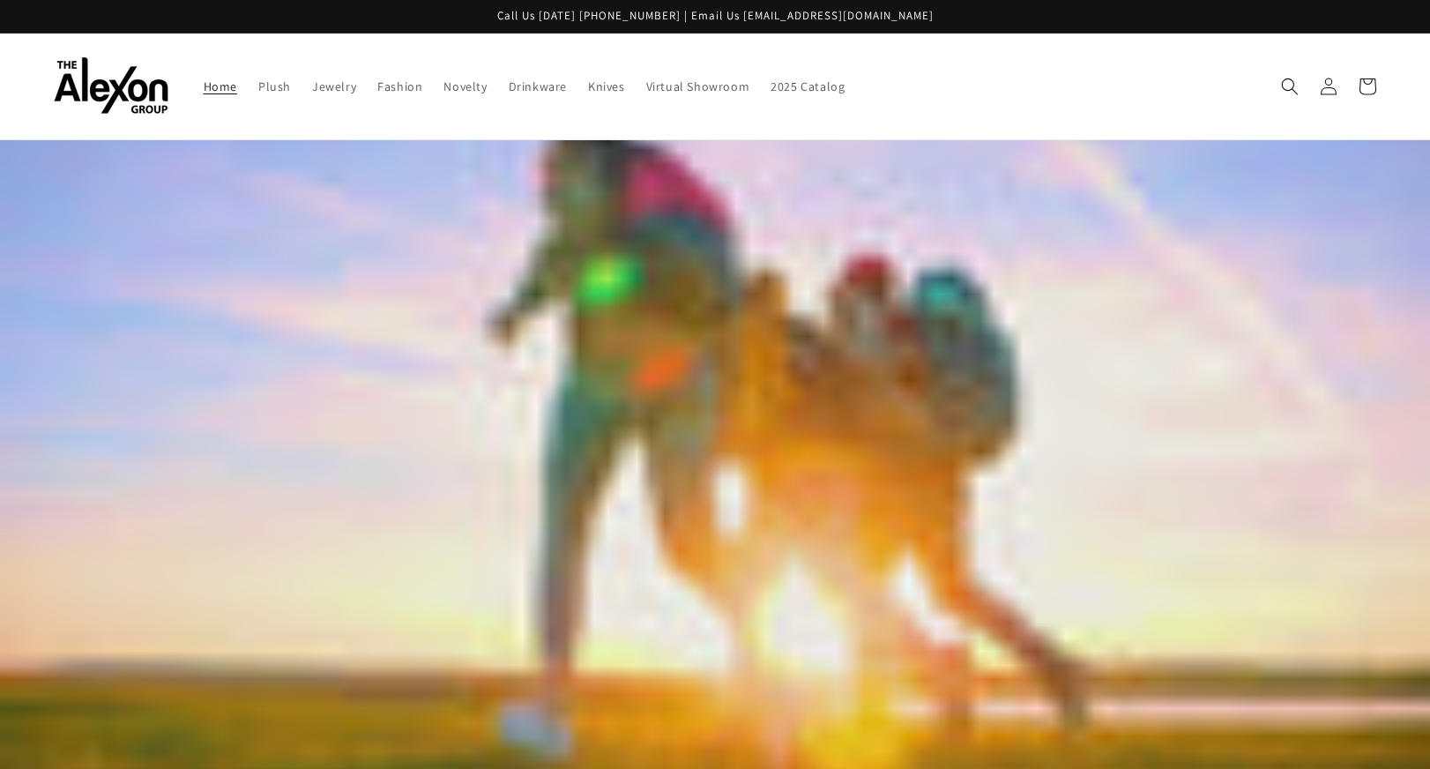 This screenshot has height=769, width=1430. I want to click on span: Jewelry, so click(334, 86).